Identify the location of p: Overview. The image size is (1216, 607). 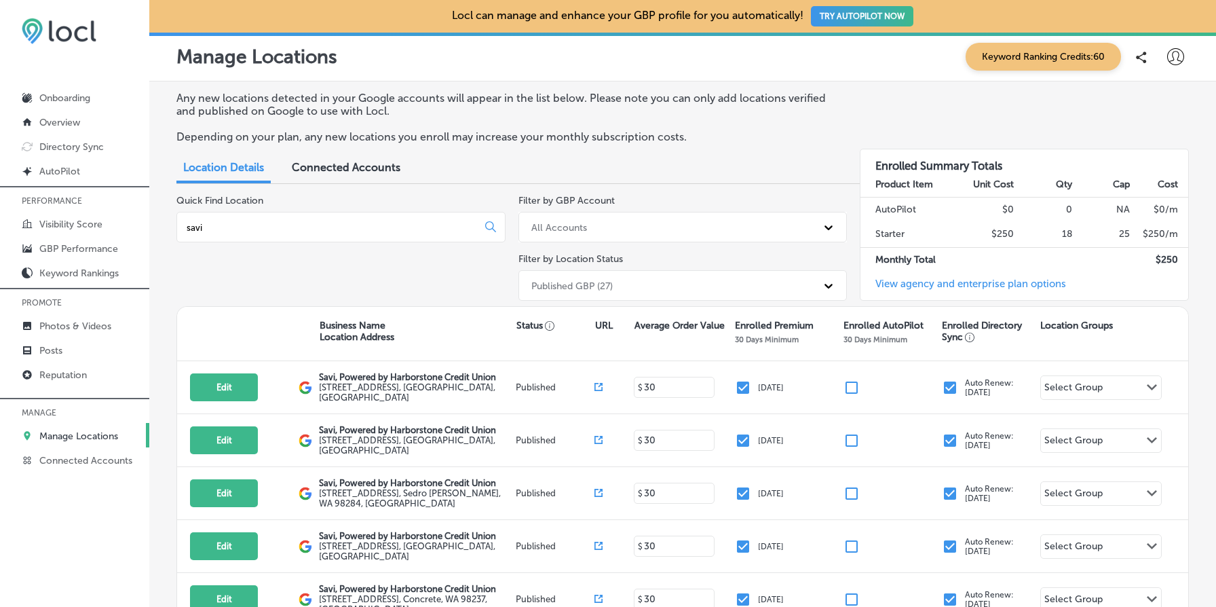
(60, 122).